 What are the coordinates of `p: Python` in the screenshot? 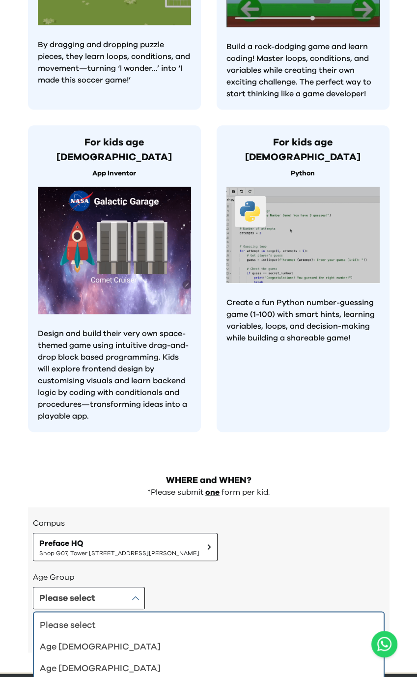 It's located at (303, 173).